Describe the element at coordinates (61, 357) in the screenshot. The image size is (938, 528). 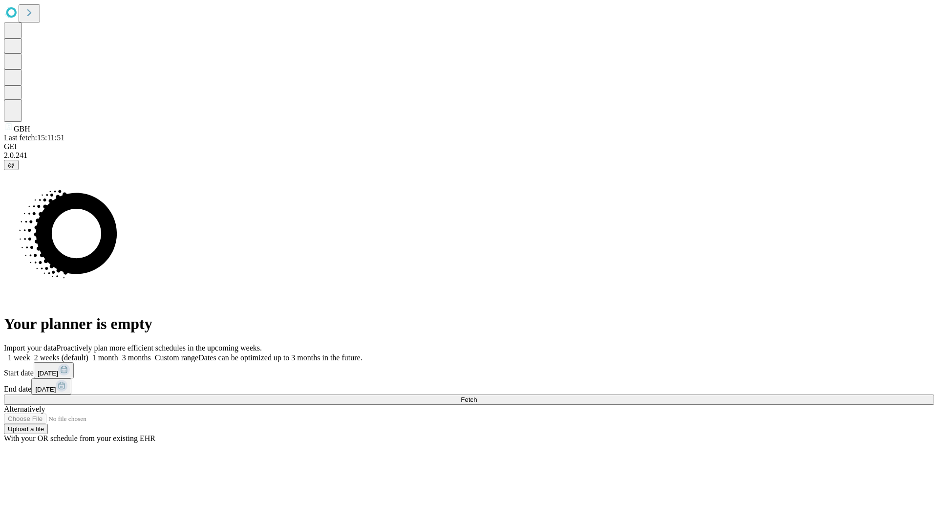
I see `span: 2 weeks (default)` at that location.